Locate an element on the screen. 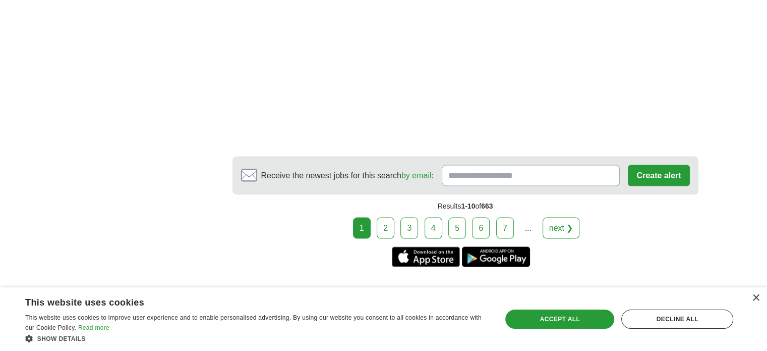 Image resolution: width=767 pixels, height=351 pixels. div: 1 is located at coordinates (362, 228).